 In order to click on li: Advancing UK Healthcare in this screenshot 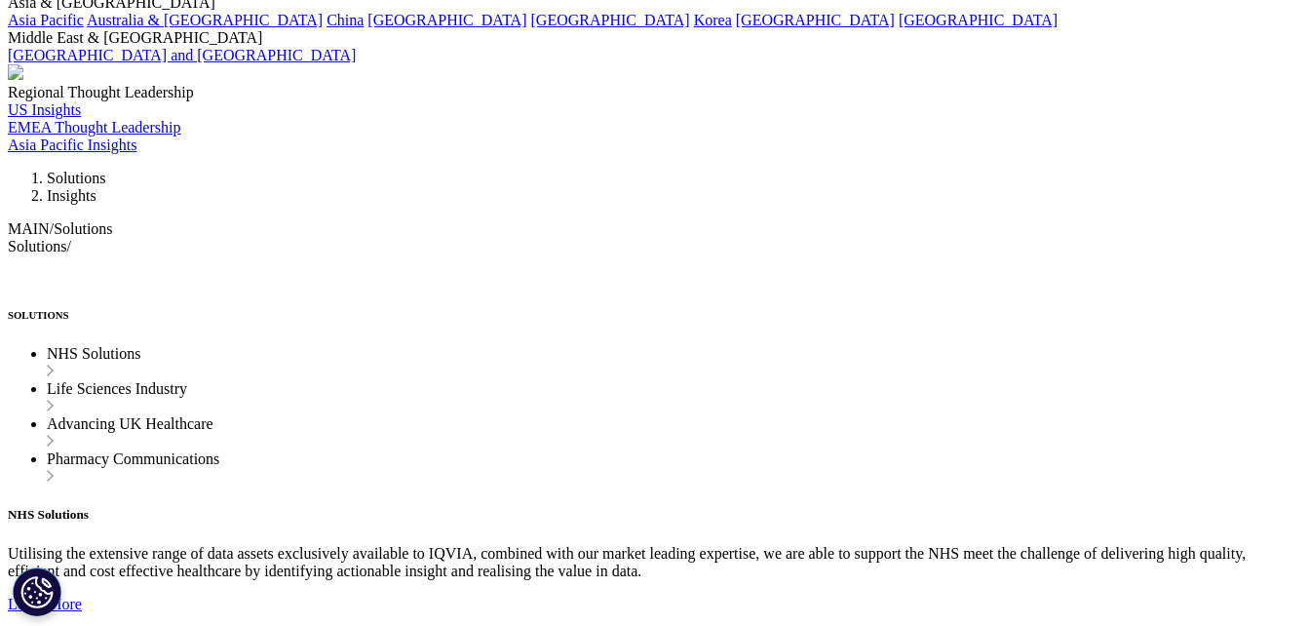, I will do `click(673, 433)`.